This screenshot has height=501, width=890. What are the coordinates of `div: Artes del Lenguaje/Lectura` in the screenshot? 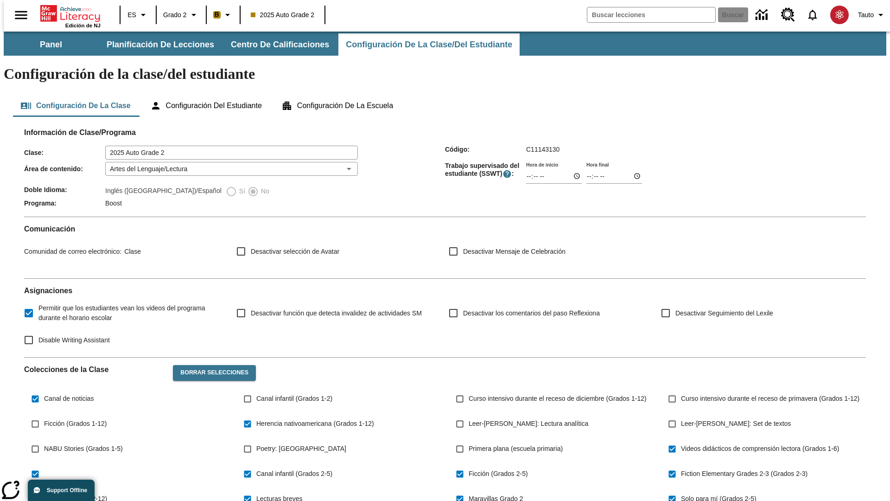 It's located at (231, 169).